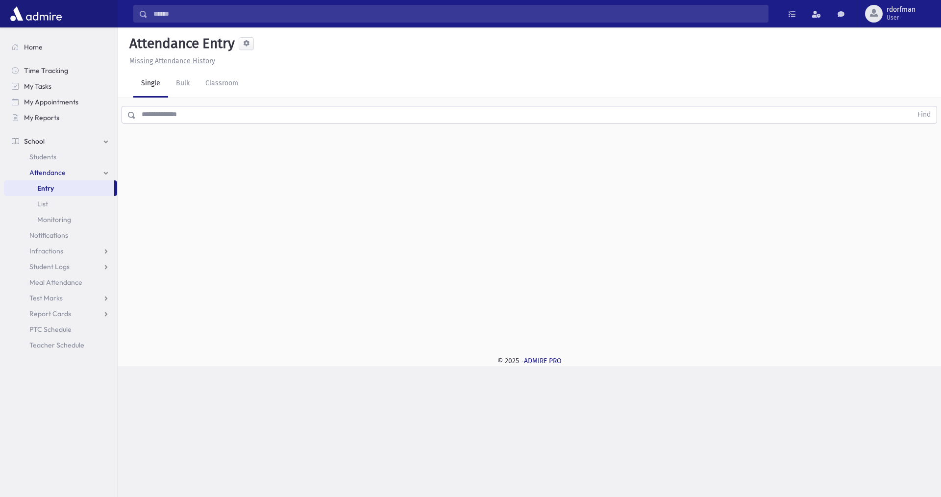 Image resolution: width=941 pixels, height=497 pixels. Describe the element at coordinates (34, 141) in the screenshot. I see `span: School` at that location.